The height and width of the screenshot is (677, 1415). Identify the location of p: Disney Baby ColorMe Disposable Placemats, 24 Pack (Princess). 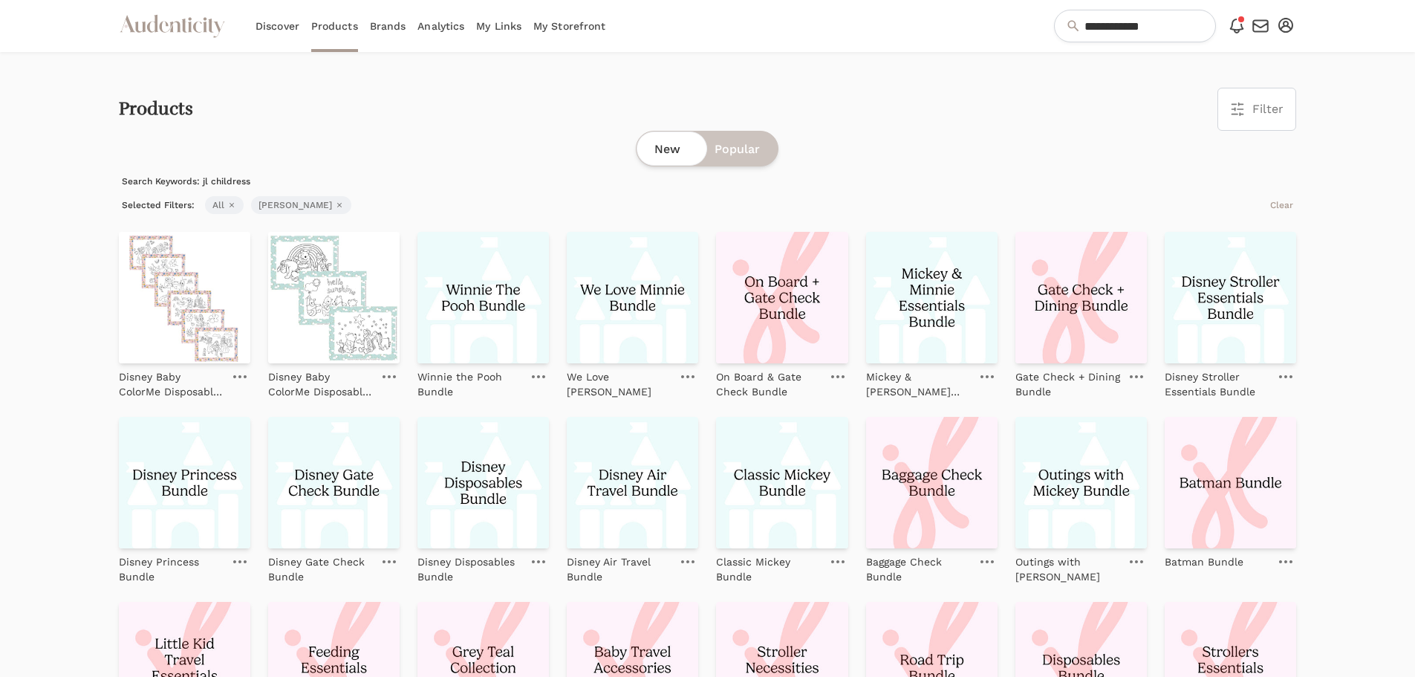
(171, 384).